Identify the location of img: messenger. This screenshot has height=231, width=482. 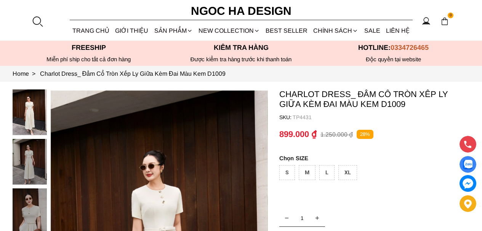
(468, 184).